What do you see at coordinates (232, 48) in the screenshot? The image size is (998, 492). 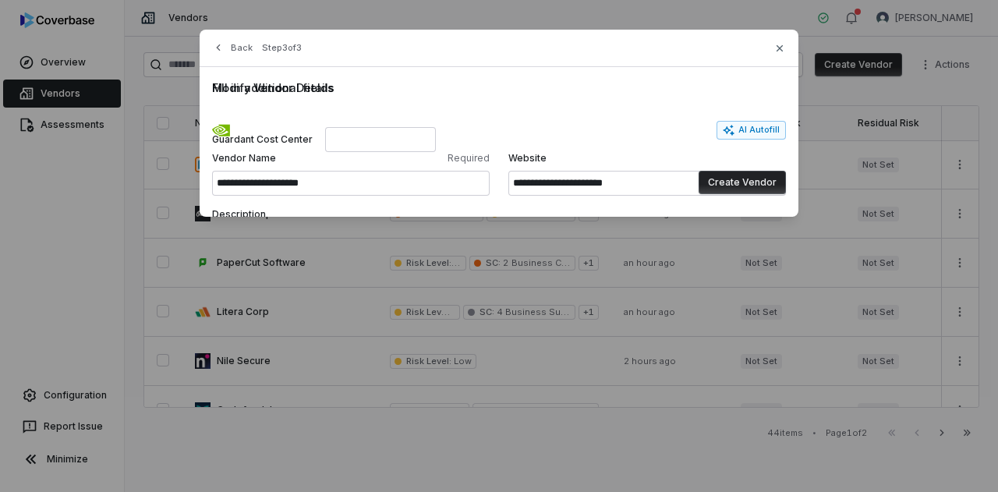 I see `button: Back` at bounding box center [232, 48].